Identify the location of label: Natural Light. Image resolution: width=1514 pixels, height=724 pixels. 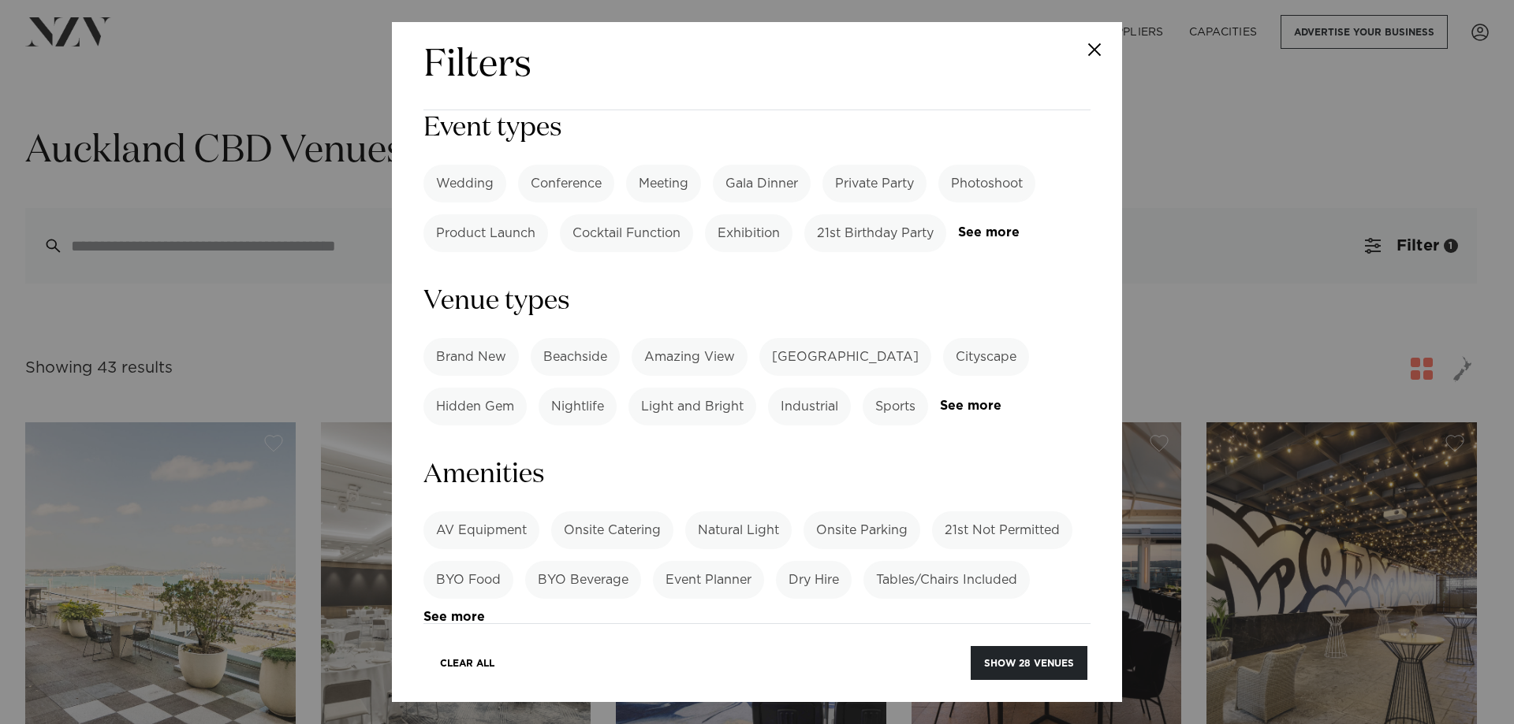
(738, 531).